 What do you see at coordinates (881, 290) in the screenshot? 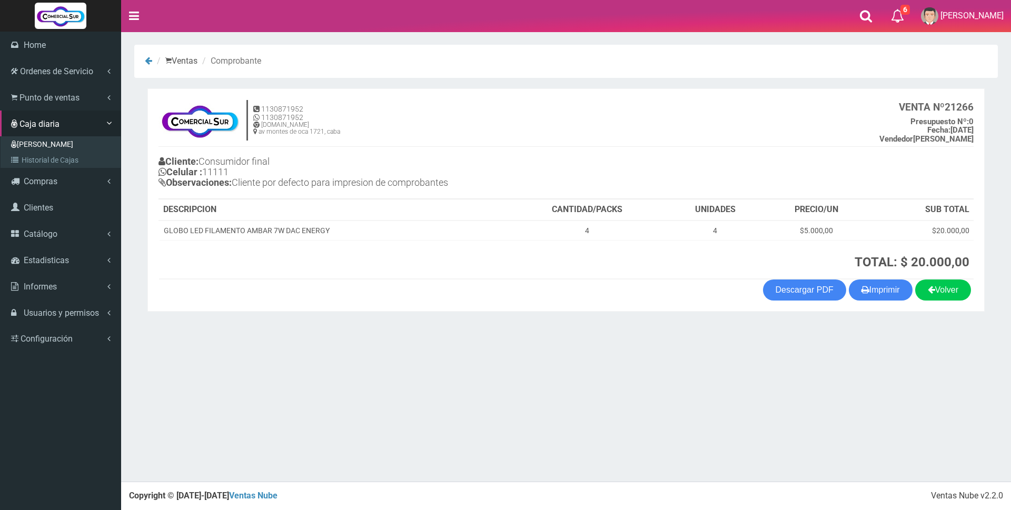
I see `button: Imprimir` at bounding box center [881, 290].